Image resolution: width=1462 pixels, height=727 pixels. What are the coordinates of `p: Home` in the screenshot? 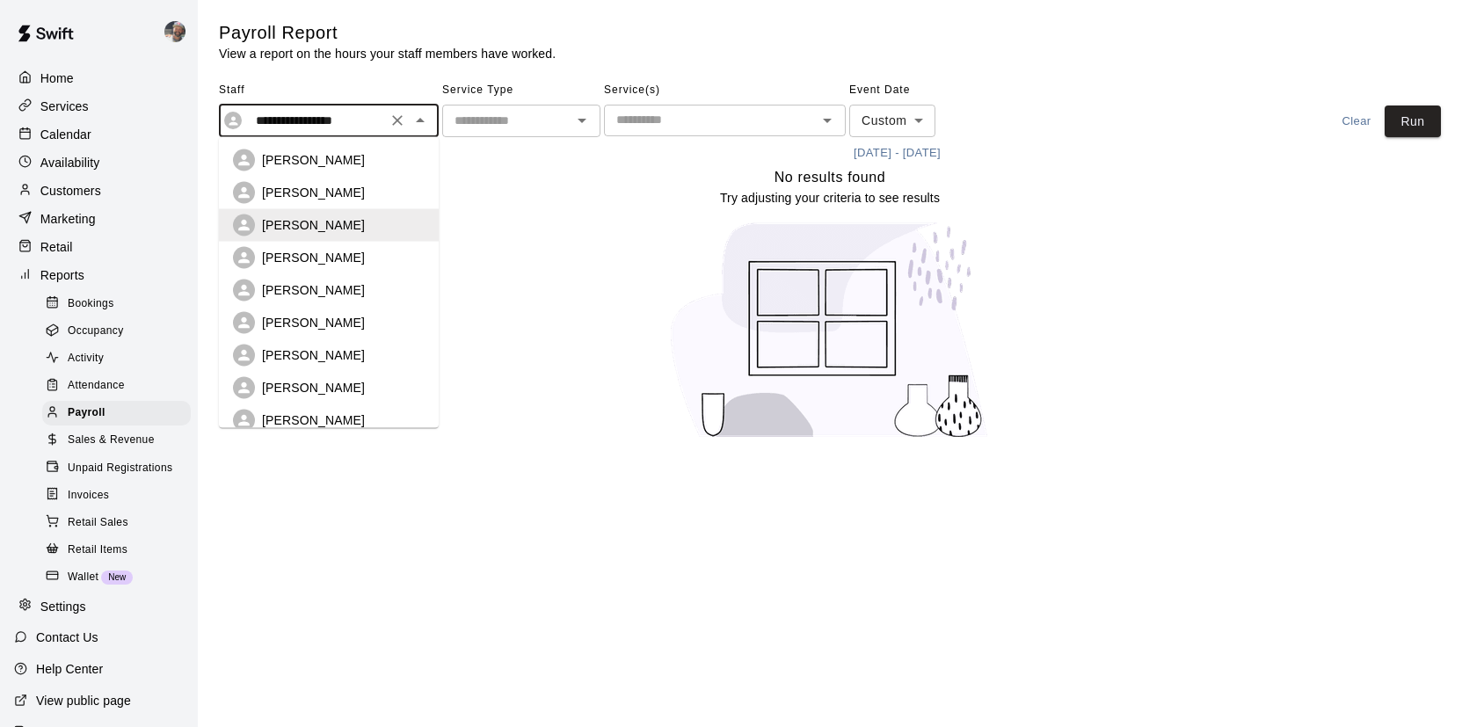 It's located at (57, 78).